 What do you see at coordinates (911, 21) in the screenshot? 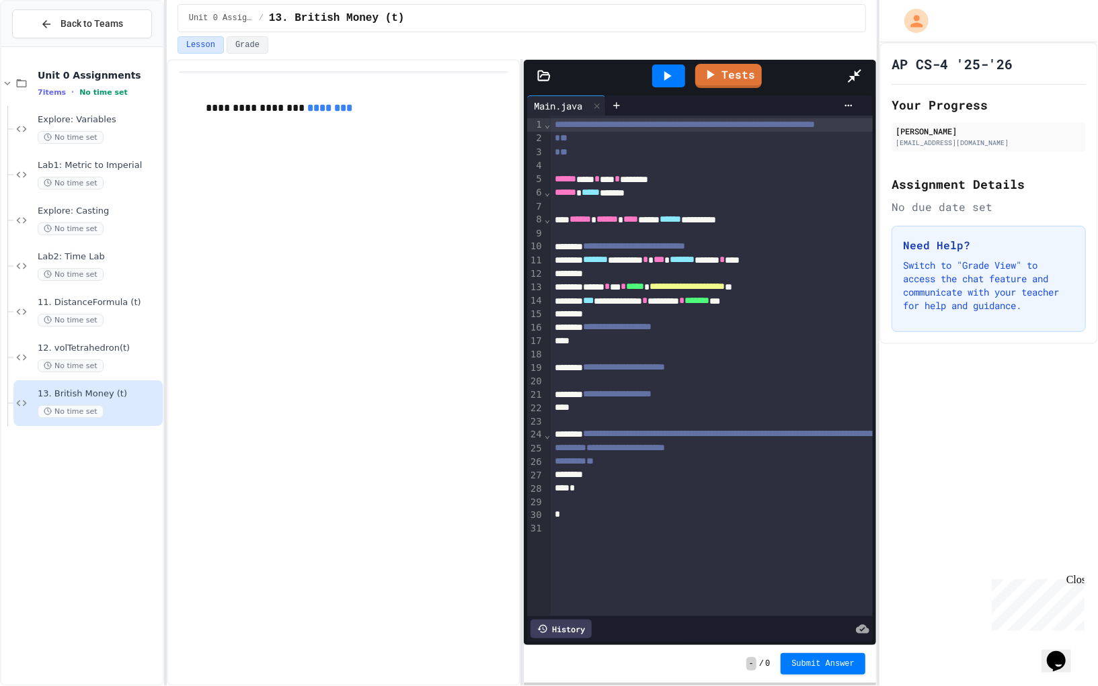
I see `div: My Account` at bounding box center [911, 21].